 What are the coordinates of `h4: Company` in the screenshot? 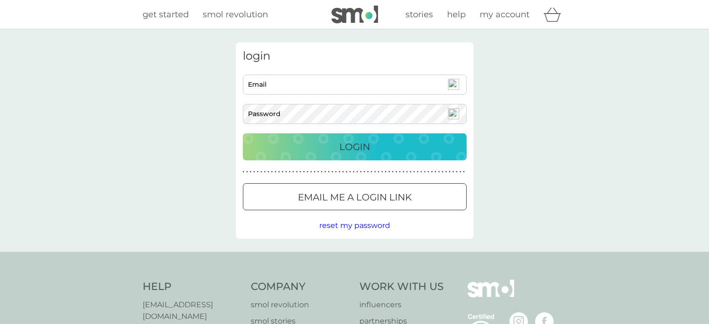 It's located at (300, 287).